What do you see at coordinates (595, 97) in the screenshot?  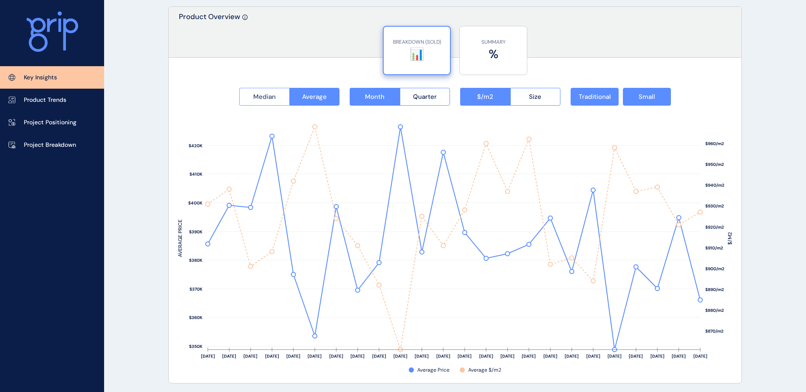 I see `span: Traditional` at bounding box center [595, 97].